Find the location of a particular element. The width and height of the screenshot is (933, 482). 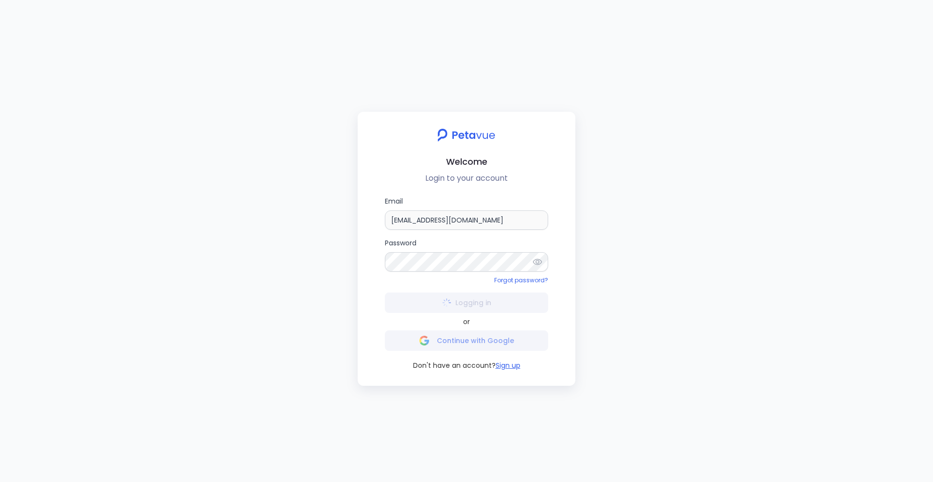

span: Don't have an account? is located at coordinates (454, 365).